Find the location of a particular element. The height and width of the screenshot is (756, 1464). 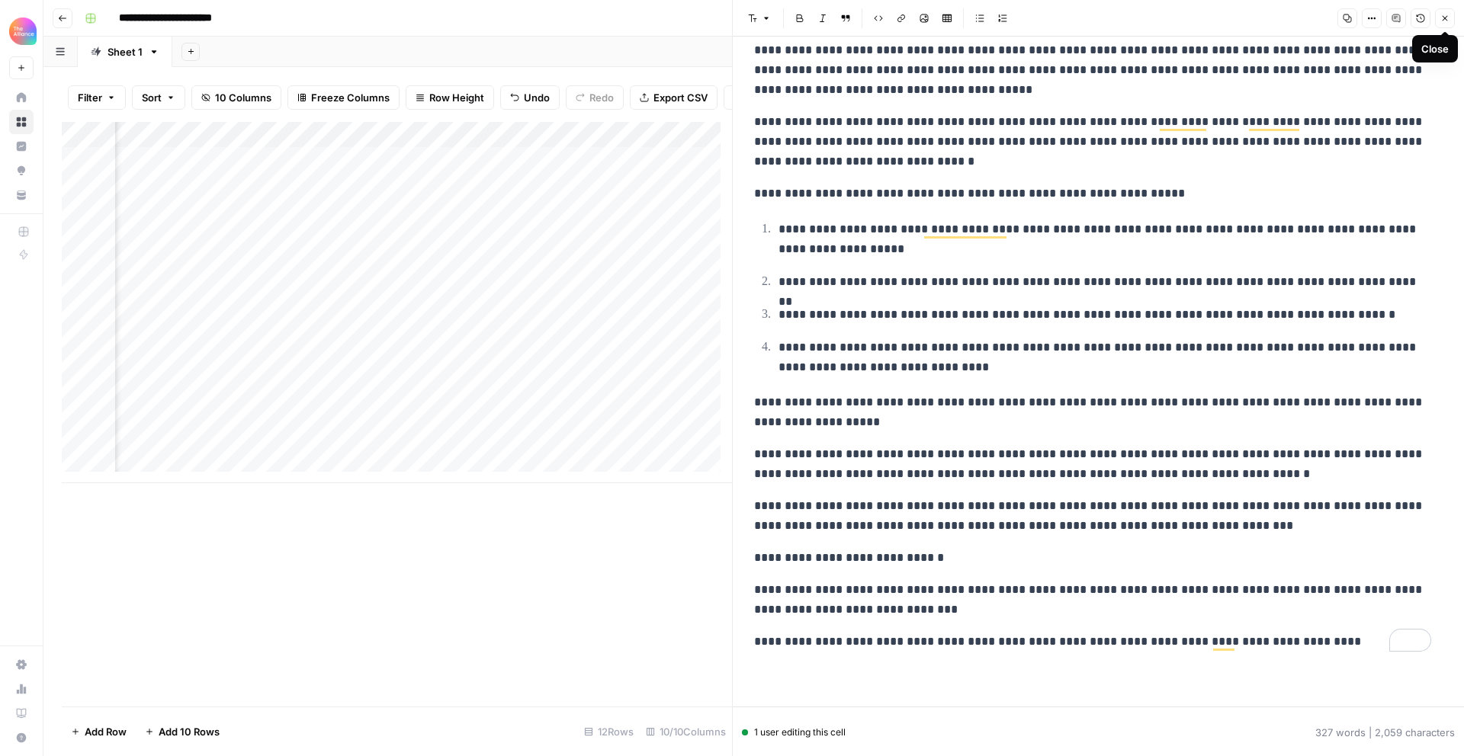

a: Settings is located at coordinates (21, 665).